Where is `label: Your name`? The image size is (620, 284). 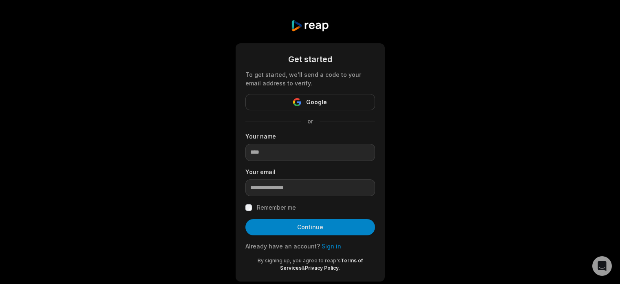 label: Your name is located at coordinates (310, 136).